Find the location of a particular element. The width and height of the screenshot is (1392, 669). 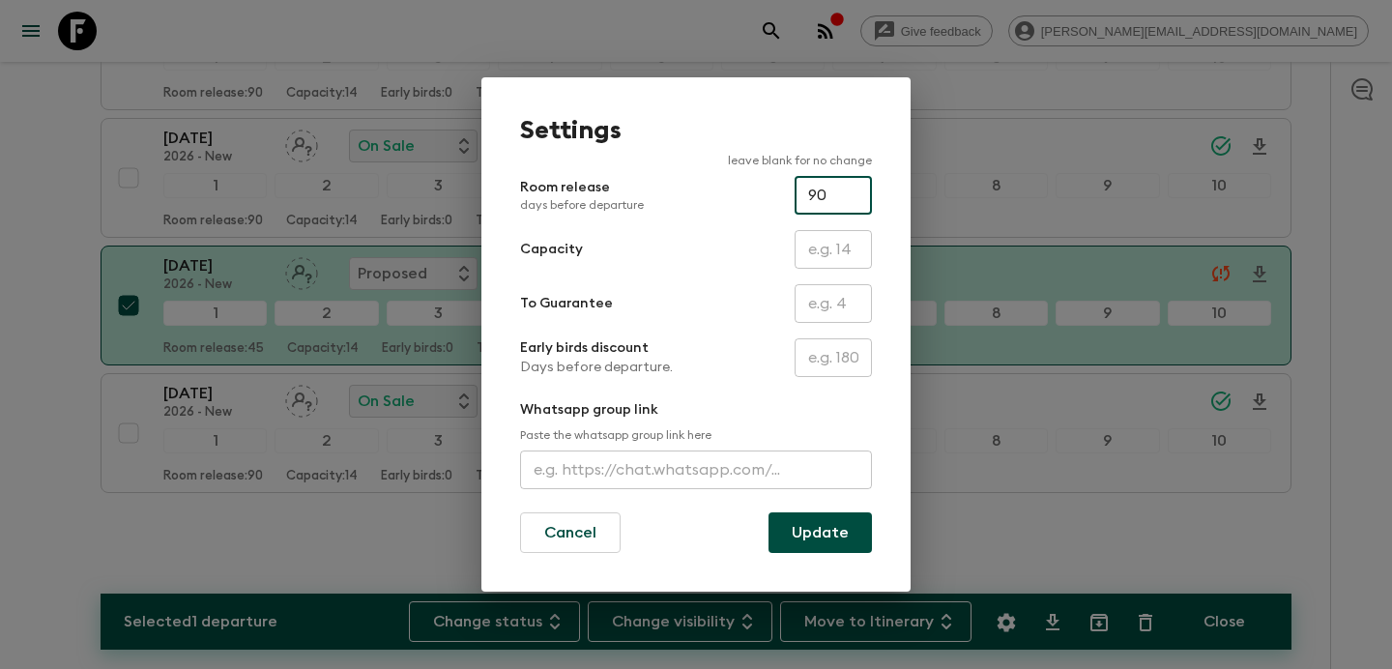

input: e.g. 180 is located at coordinates (834, 358).